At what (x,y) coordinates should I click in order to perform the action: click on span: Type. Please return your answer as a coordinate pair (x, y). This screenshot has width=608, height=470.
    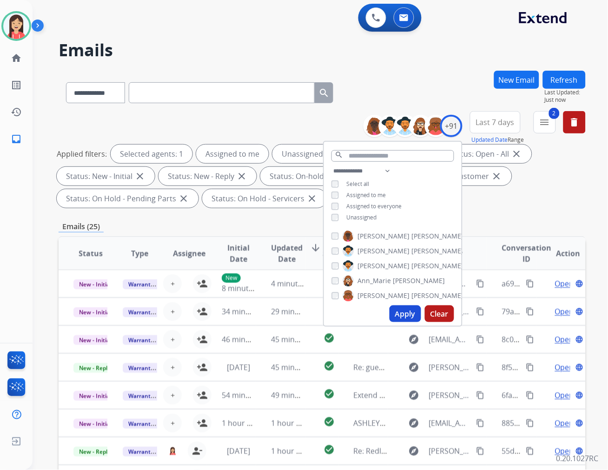
    Looking at the image, I should click on (139, 253).